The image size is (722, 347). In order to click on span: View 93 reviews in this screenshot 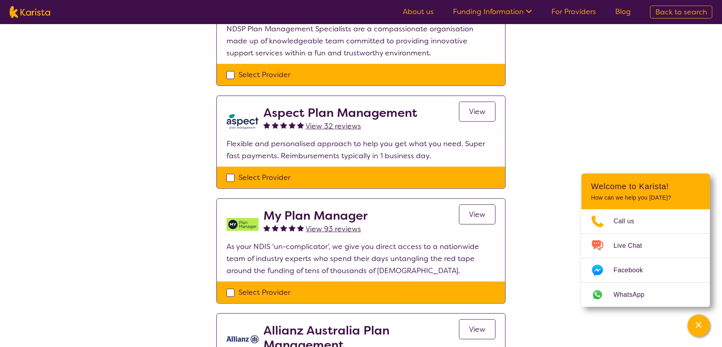, I will do `click(333, 229)`.